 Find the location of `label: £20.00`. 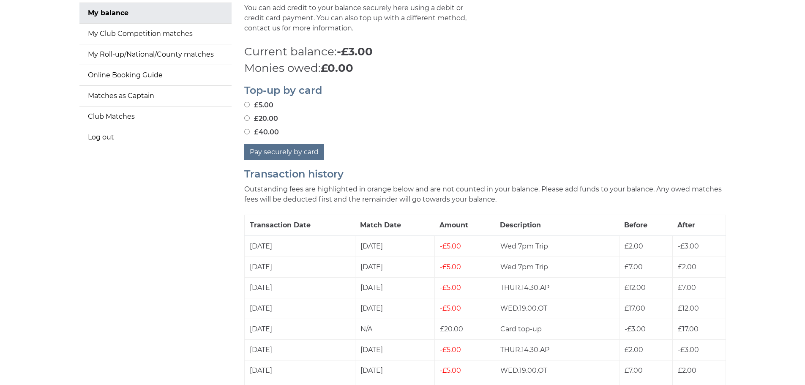

label: £20.00 is located at coordinates (261, 119).